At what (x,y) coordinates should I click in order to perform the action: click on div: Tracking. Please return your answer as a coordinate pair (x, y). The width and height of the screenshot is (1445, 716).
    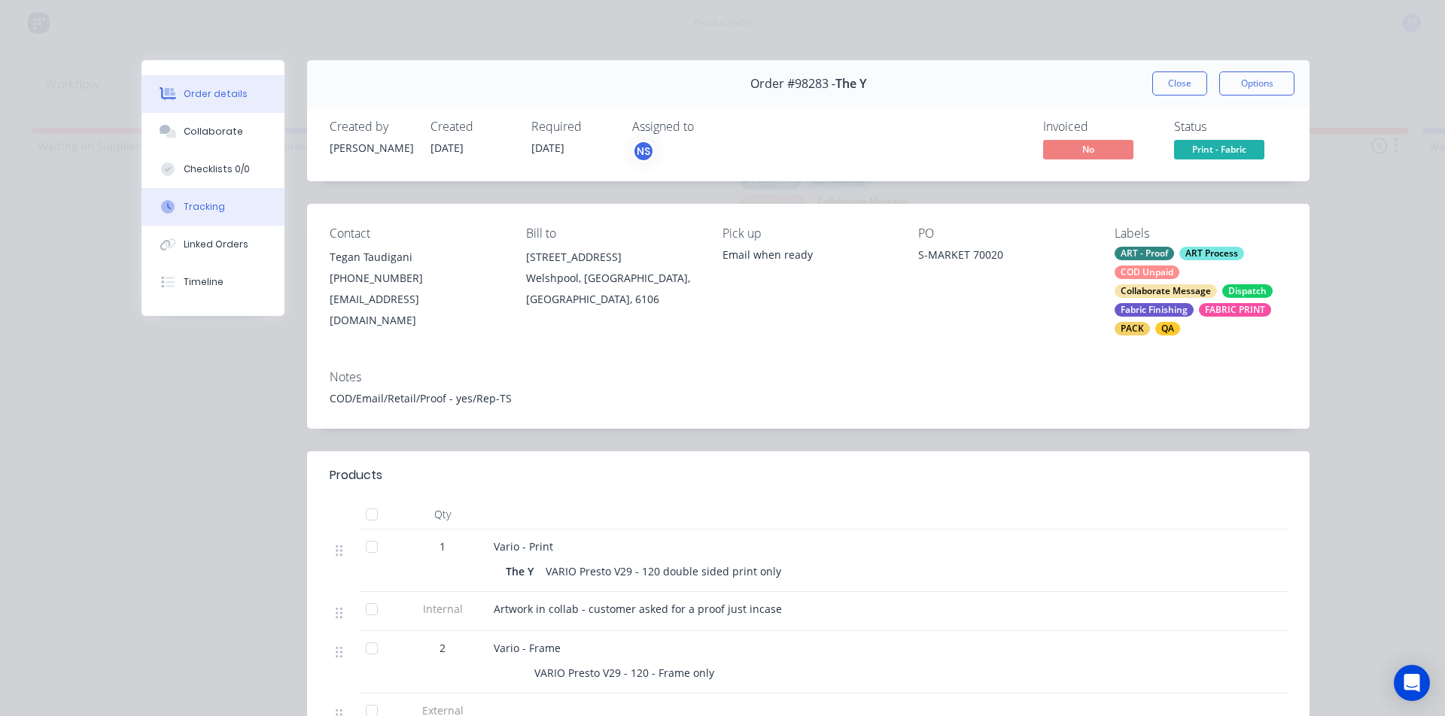
    Looking at the image, I should click on (204, 207).